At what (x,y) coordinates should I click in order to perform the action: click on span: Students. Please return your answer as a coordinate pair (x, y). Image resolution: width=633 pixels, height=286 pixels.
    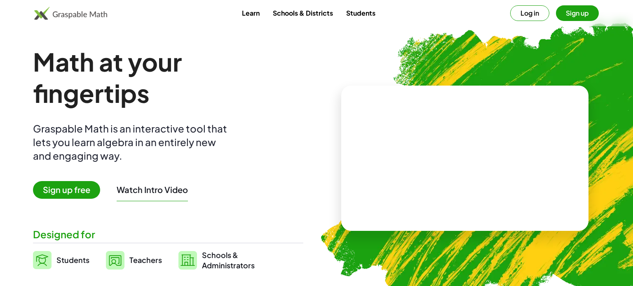
    Looking at the image, I should click on (73, 260).